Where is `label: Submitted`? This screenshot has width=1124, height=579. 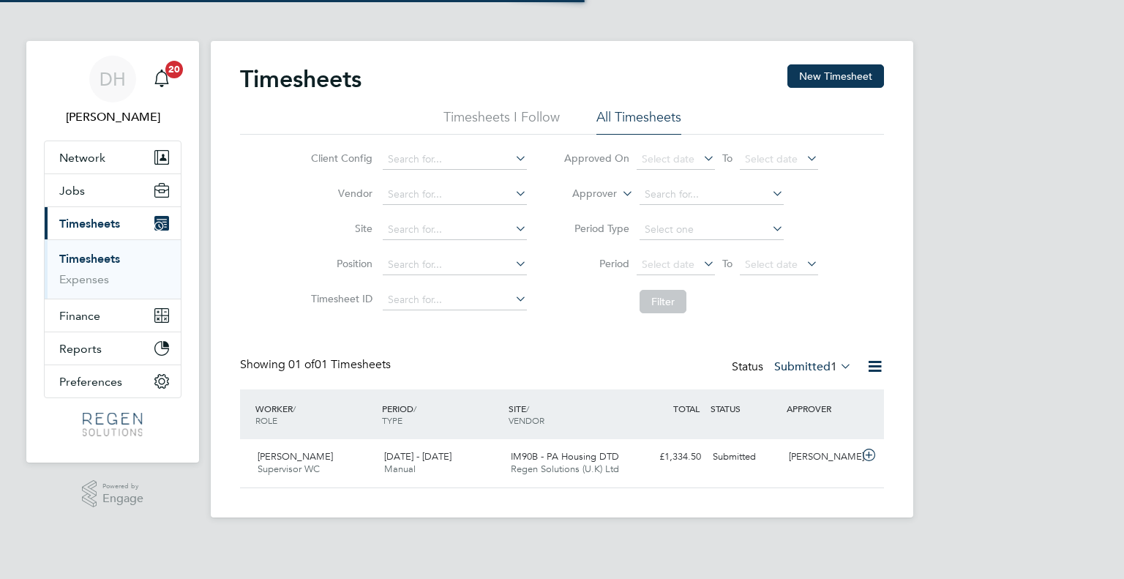 label: Submitted is located at coordinates (813, 367).